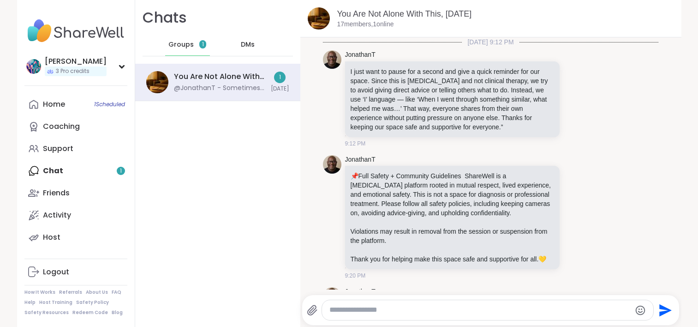  What do you see at coordinates (76, 104) in the screenshot?
I see `a: Home1Scheduled` at bounding box center [76, 104].